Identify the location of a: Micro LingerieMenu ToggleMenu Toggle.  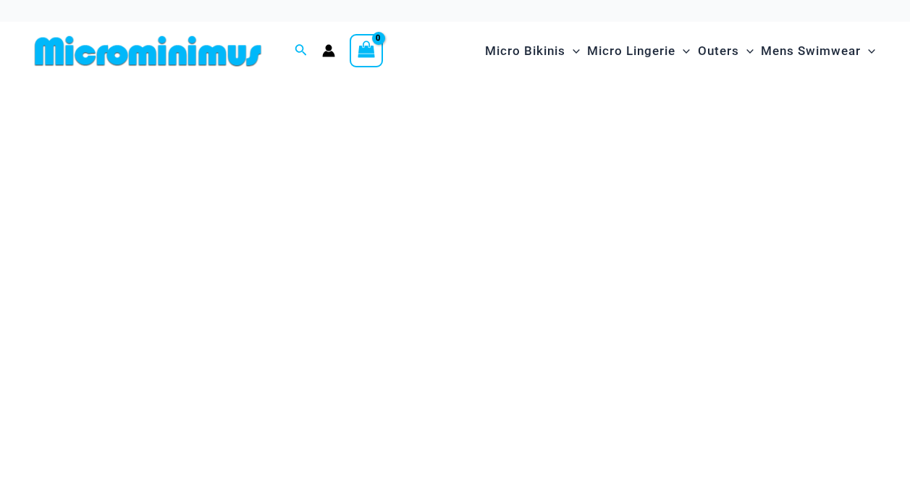
(639, 51).